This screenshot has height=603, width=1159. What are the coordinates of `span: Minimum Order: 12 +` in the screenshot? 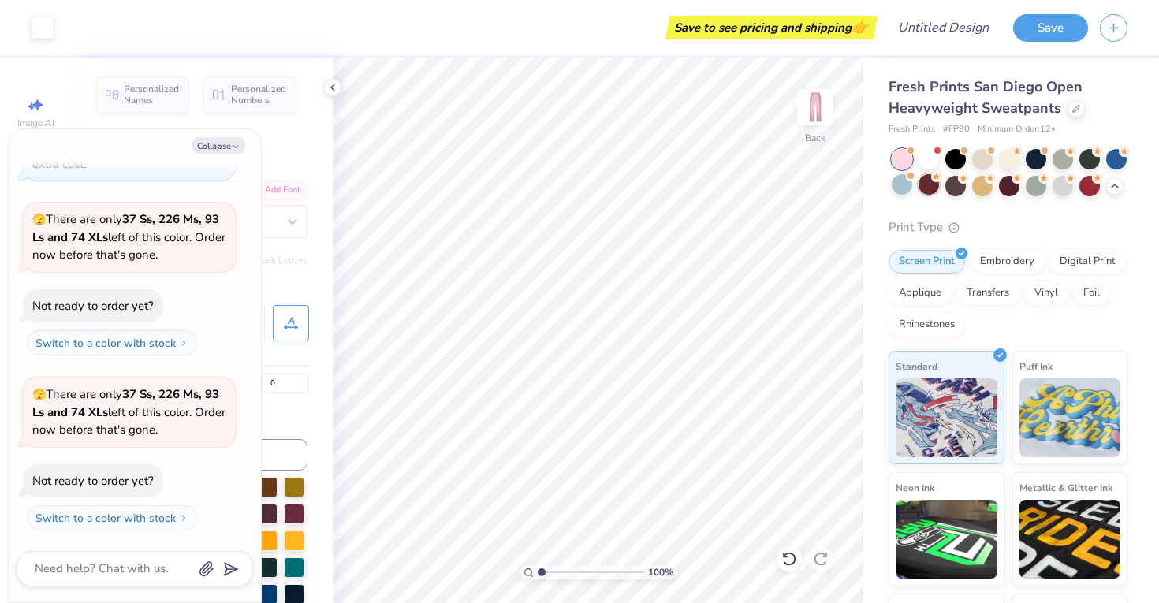 It's located at (1017, 129).